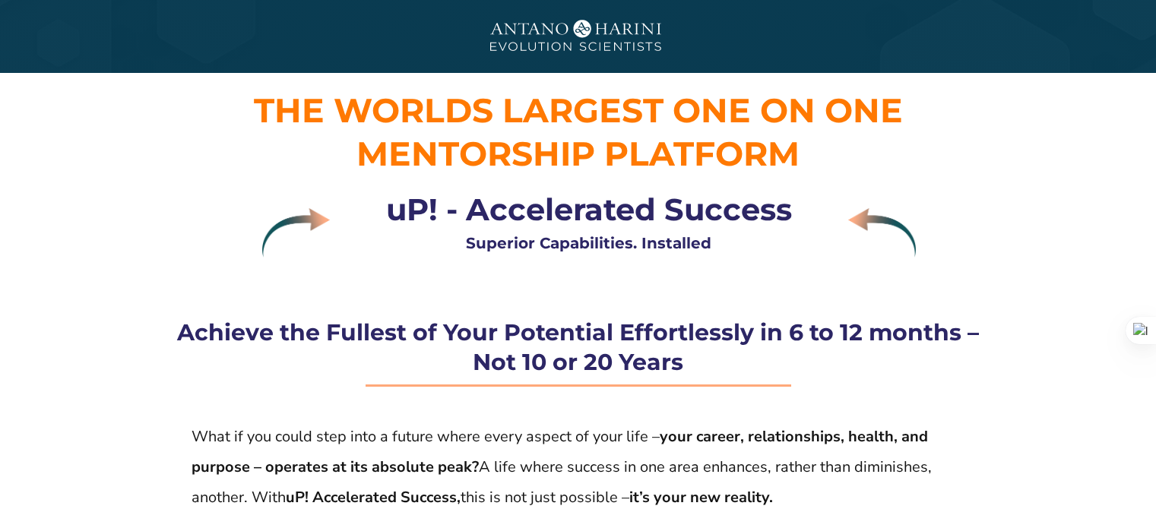 Image resolution: width=1156 pixels, height=528 pixels. I want to click on strong: Achieve the Fullest of Your Potential Effortlessly in 6 to 12 months – Not 10 or 20 Years, so click(577, 347).